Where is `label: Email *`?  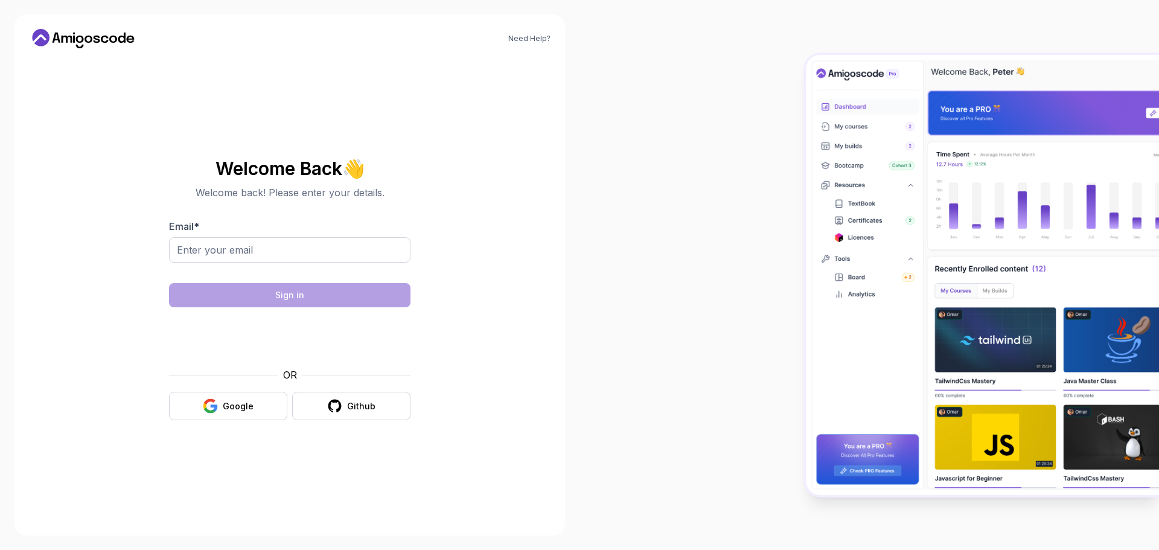
label: Email * is located at coordinates (184, 226).